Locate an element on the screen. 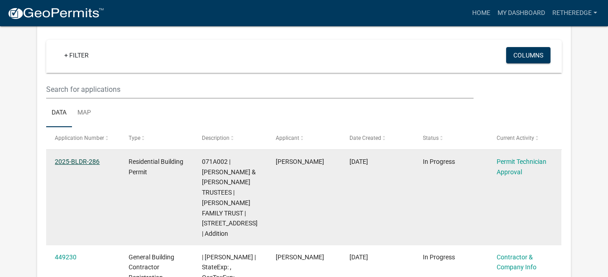 The height and width of the screenshot is (277, 608). input: Search for applications is located at coordinates (260, 89).